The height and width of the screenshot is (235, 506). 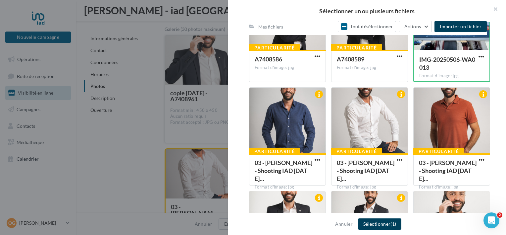 I want to click on span: Actions, so click(x=413, y=26).